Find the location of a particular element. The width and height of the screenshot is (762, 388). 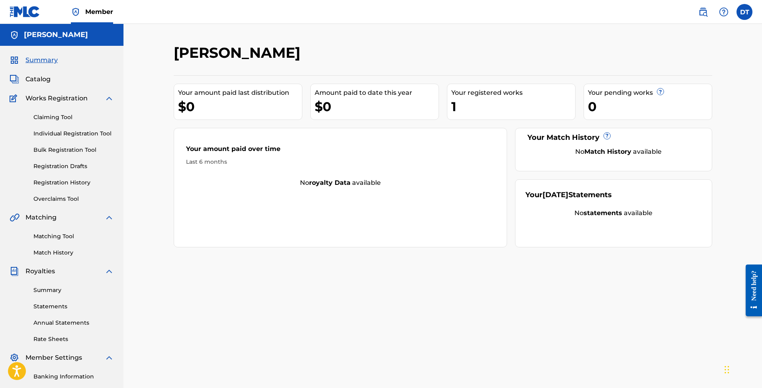

div: Your pending works is located at coordinates (650, 93).